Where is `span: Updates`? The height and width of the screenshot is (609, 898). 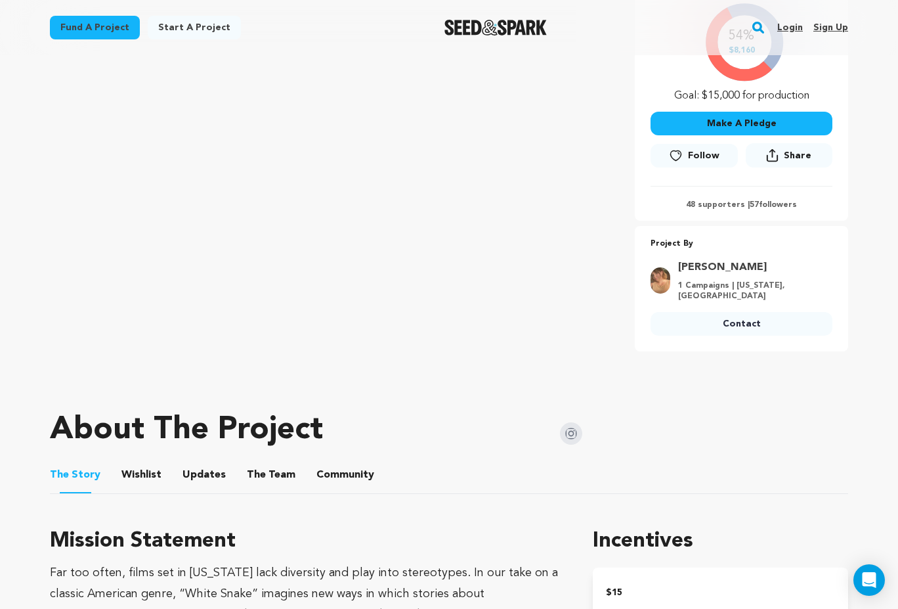
span: Updates is located at coordinates (204, 475).